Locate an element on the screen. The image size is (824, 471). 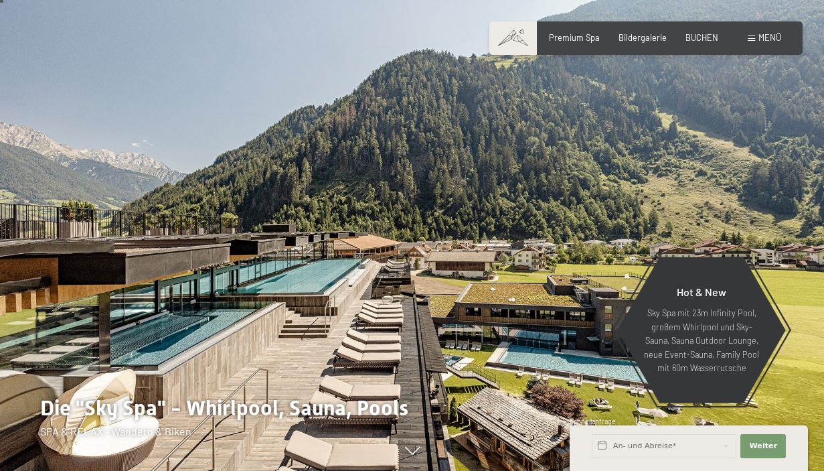
span: Menü is located at coordinates (770, 37).